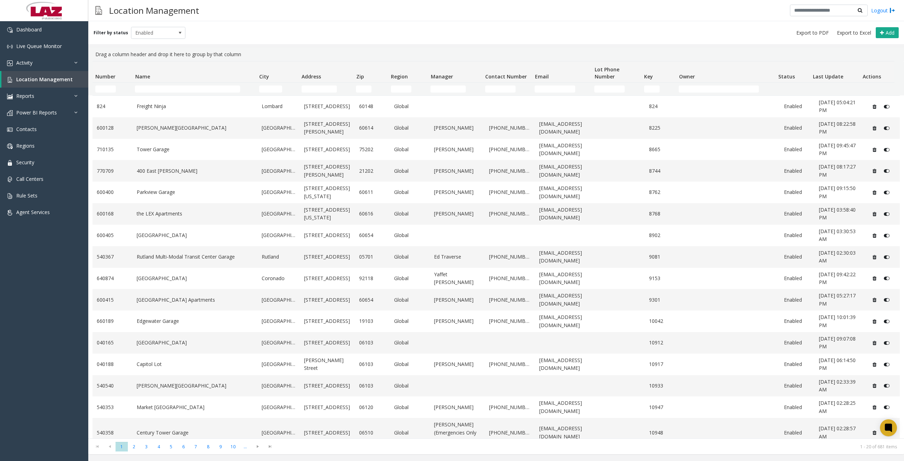 The width and height of the screenshot is (904, 461). What do you see at coordinates (25, 146) in the screenshot?
I see `span: Regions` at bounding box center [25, 146].